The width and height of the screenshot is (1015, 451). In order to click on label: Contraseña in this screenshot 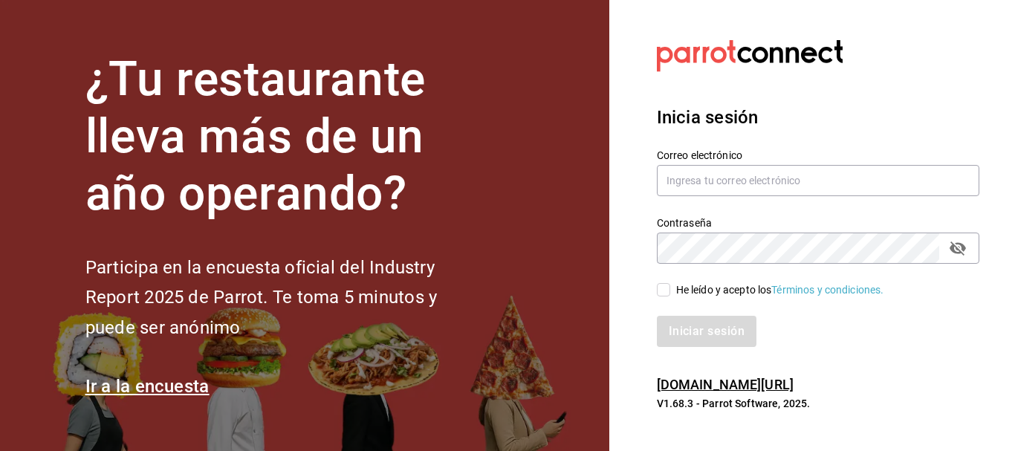, I will do `click(818, 223)`.